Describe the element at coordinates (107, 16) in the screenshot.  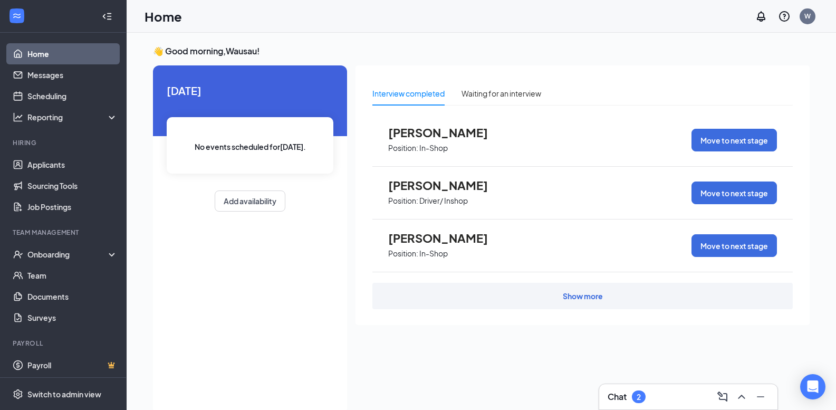
I see `svg: Collapse` at that location.